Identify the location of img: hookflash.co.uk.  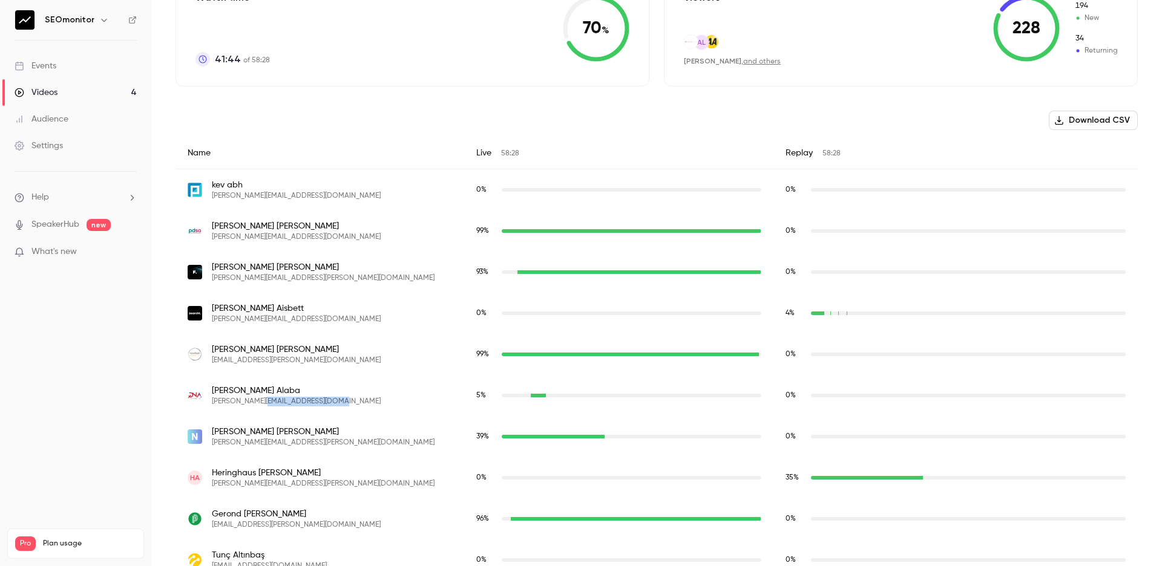
(195, 355).